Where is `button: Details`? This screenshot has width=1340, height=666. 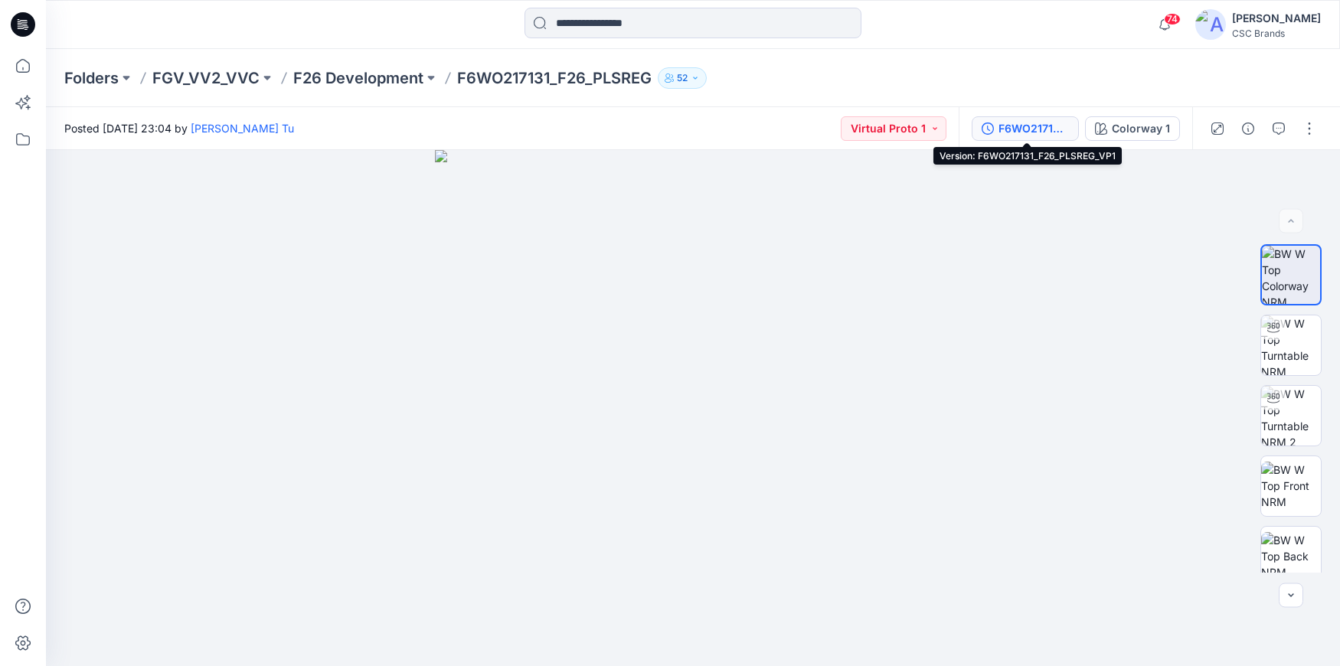 button: Details is located at coordinates (1248, 129).